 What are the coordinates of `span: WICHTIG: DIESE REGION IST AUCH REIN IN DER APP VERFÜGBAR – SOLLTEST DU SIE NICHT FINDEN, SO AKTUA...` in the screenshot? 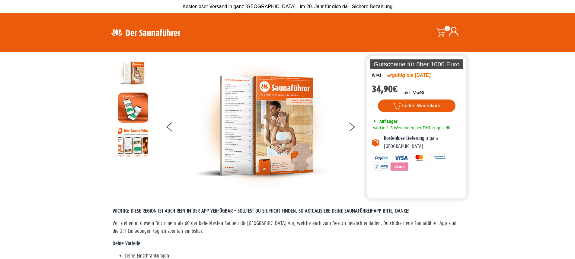 It's located at (261, 211).